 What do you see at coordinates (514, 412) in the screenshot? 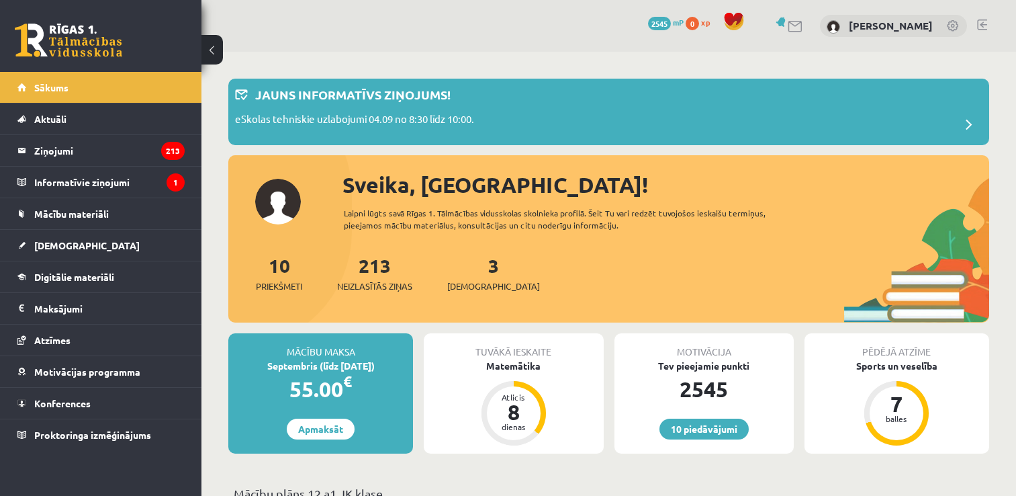
I see `div: 8` at bounding box center [514, 412].